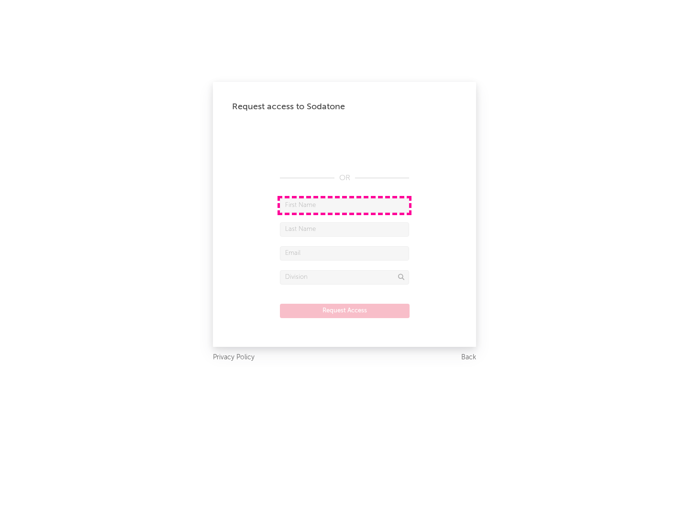 The image size is (689, 527). Describe the element at coordinates (469, 357) in the screenshot. I see `a: Back` at that location.